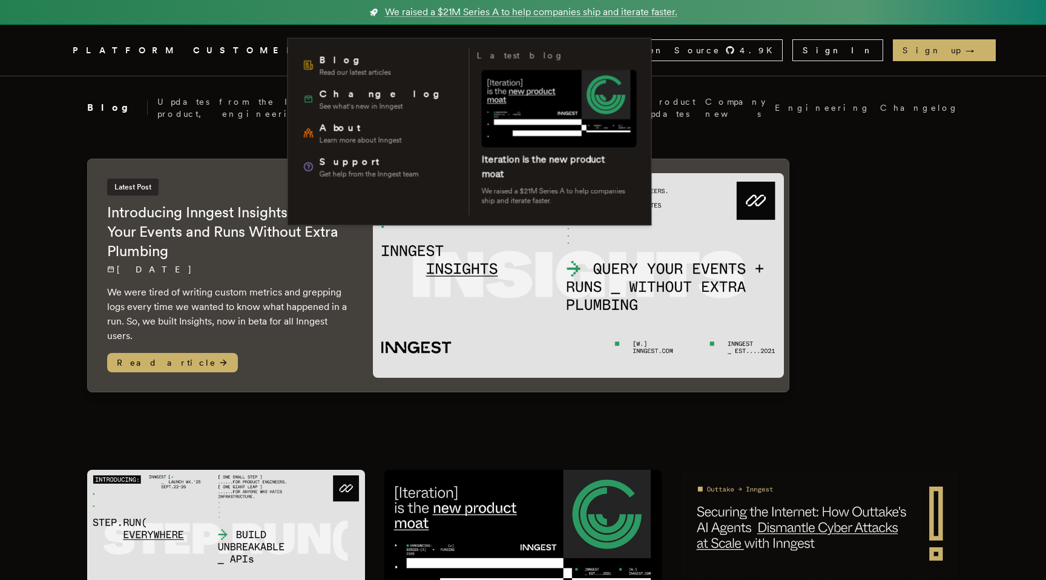  Describe the element at coordinates (125, 50) in the screenshot. I see `button: PLATFORM` at that location.